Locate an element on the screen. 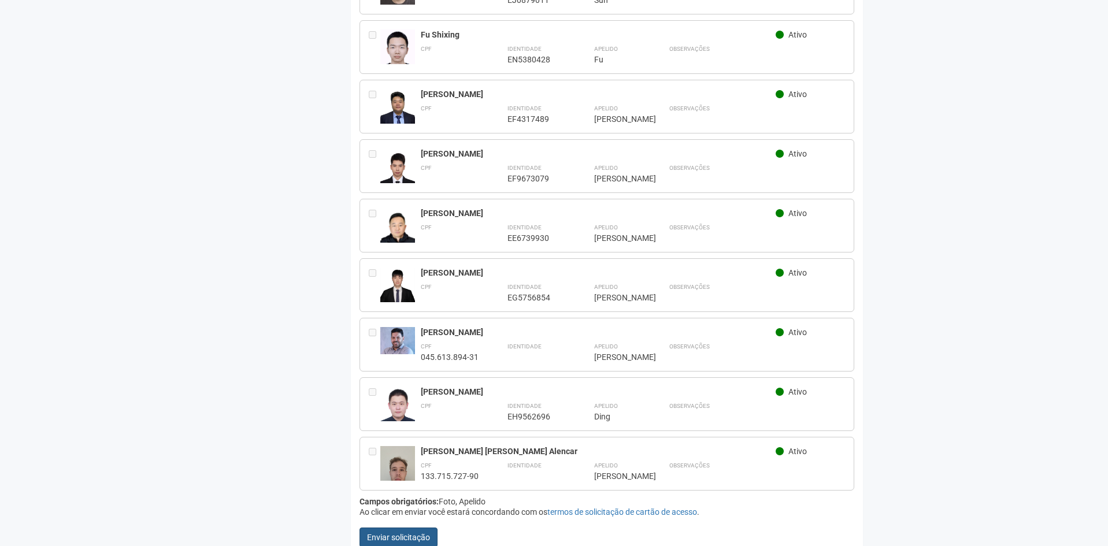 The height and width of the screenshot is (546, 1108). div: Ding is located at coordinates (617, 417).